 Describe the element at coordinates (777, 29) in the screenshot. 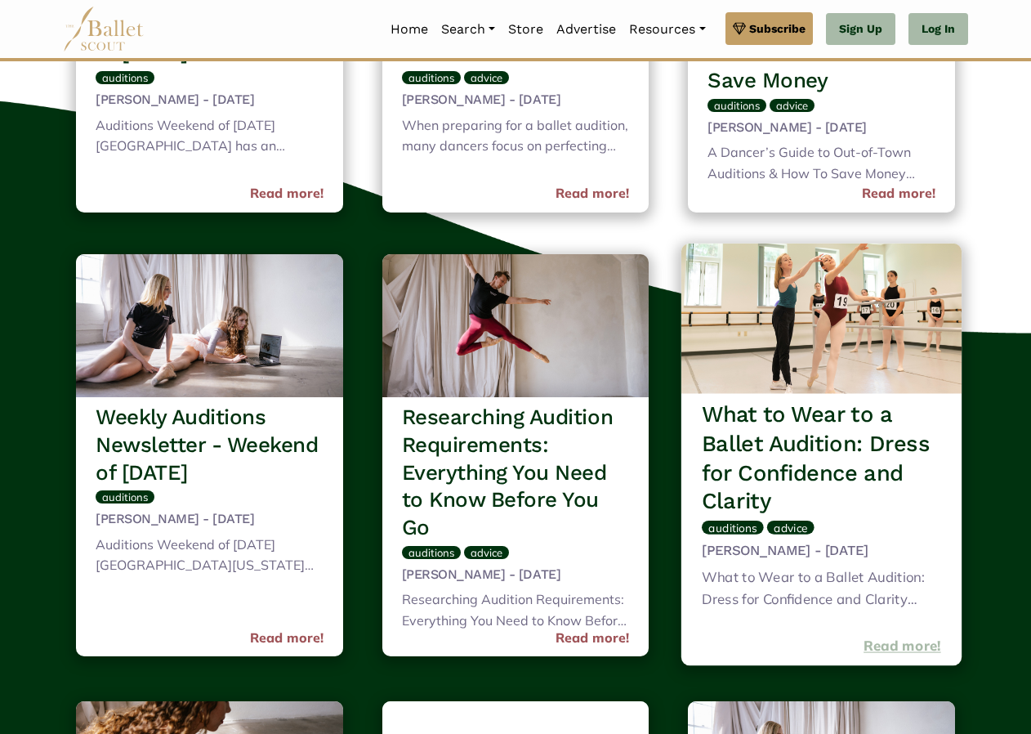

I see `span: Subscribe` at that location.